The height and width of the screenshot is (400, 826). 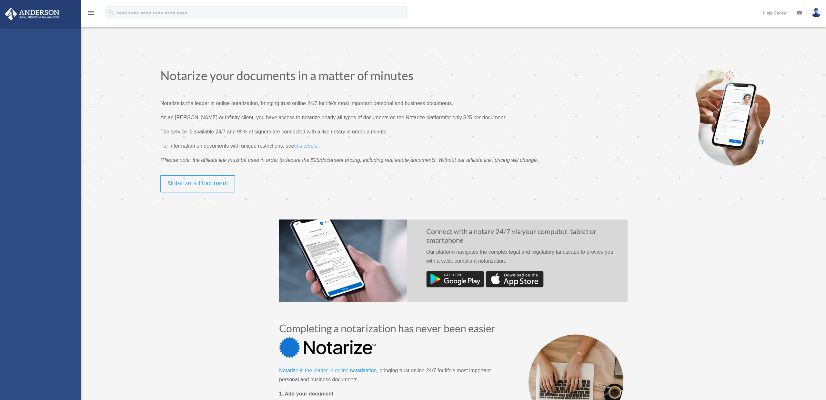 I want to click on a: menu, so click(x=91, y=14).